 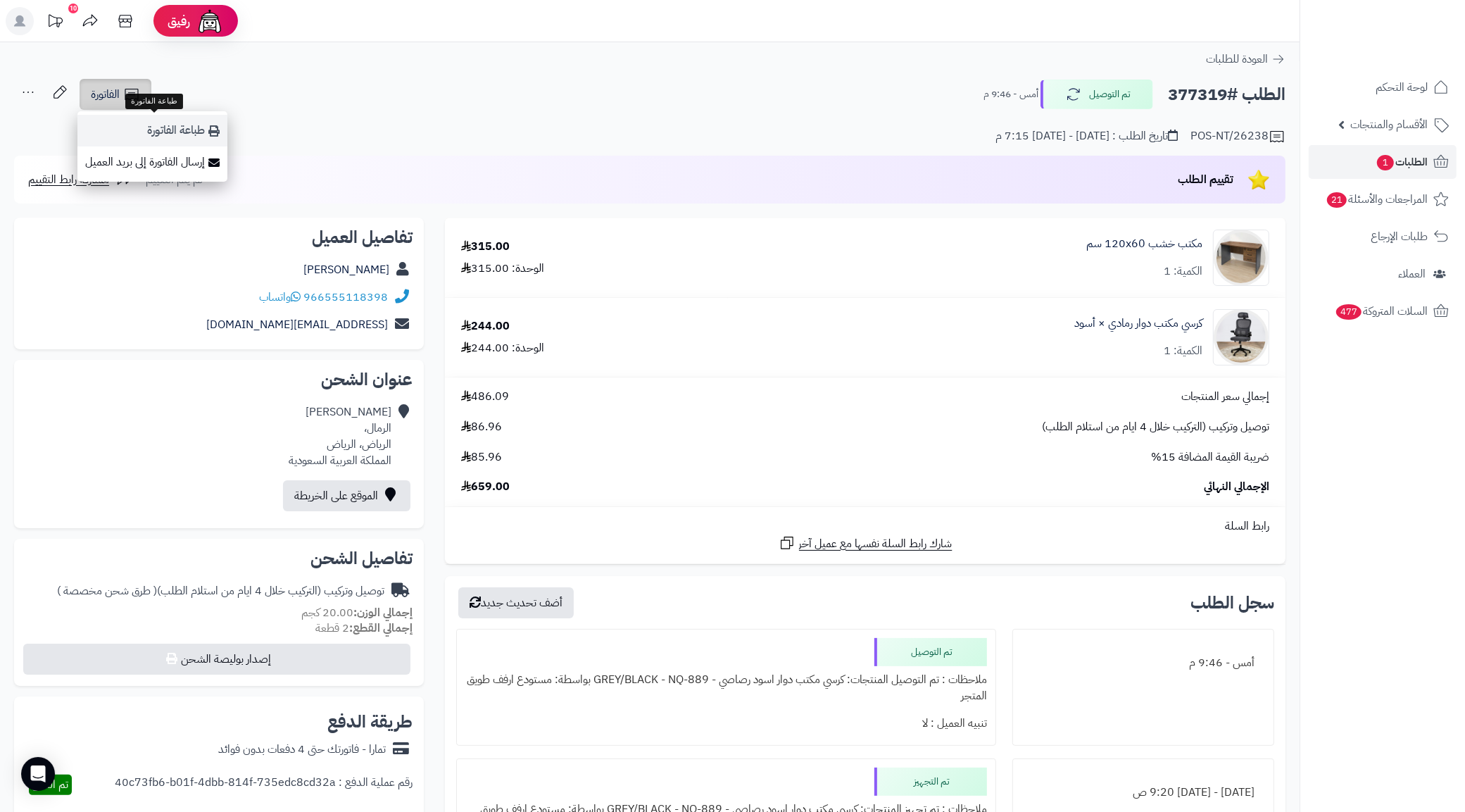 What do you see at coordinates (1206, 179) in the screenshot?
I see `span: تقييم الطلب` at bounding box center [1206, 179].